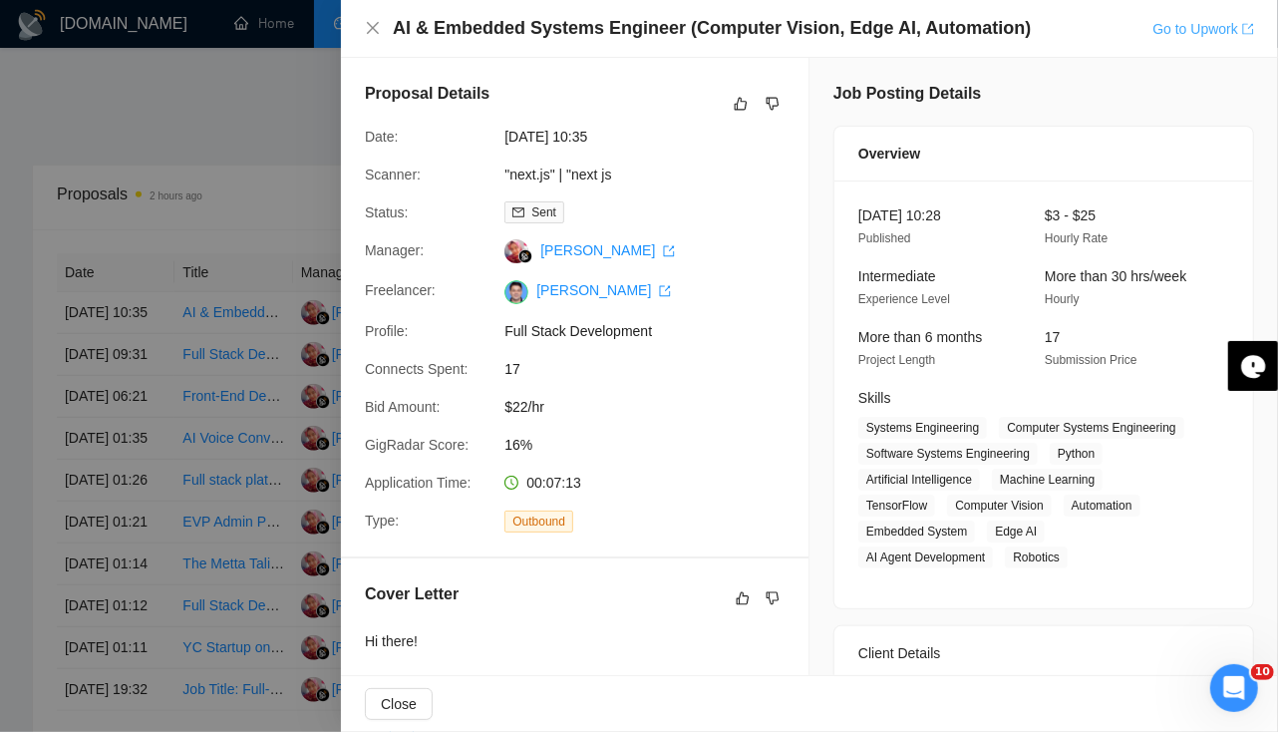 The image size is (1278, 732). Describe the element at coordinates (525, 256) in the screenshot. I see `img: gigradar-bm.png` at that location.